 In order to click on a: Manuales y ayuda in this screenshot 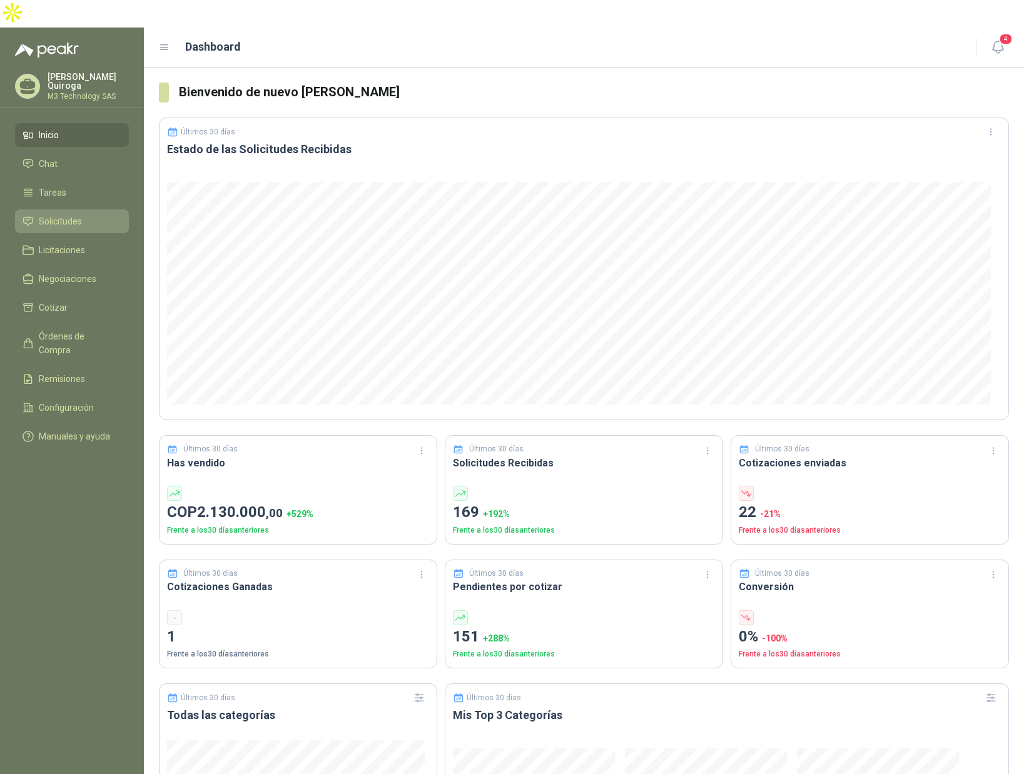, I will do `click(72, 437)`.